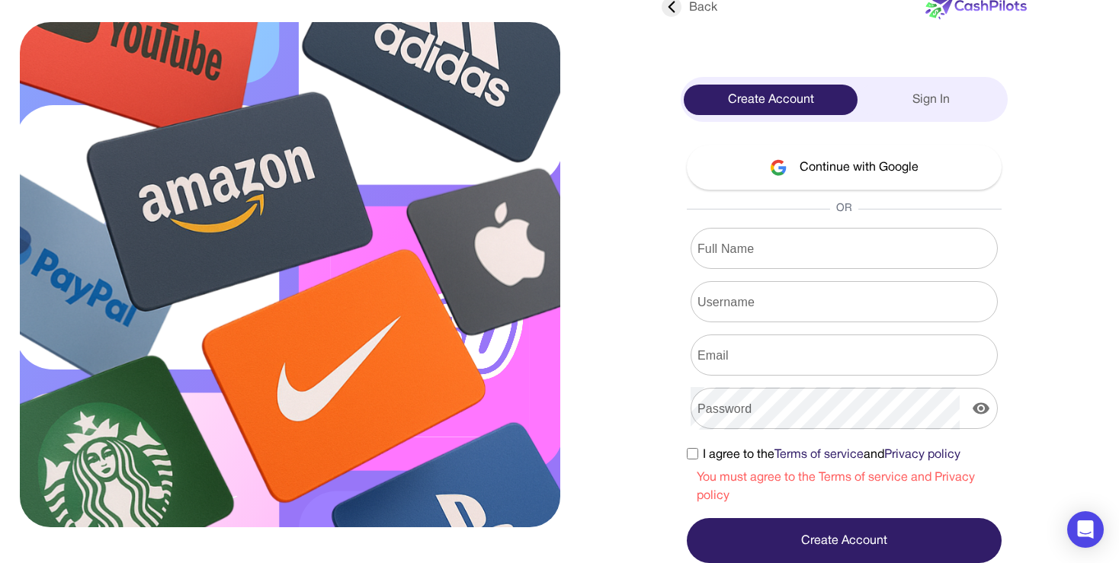 This screenshot has width=1119, height=563. What do you see at coordinates (843, 540) in the screenshot?
I see `button: Create Account` at bounding box center [843, 540].